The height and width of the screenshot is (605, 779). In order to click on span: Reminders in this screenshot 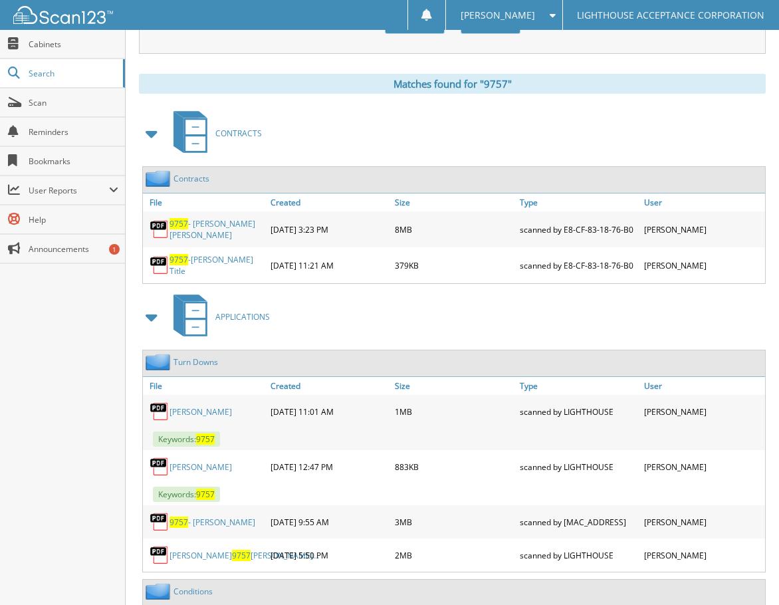, I will do `click(73, 132)`.